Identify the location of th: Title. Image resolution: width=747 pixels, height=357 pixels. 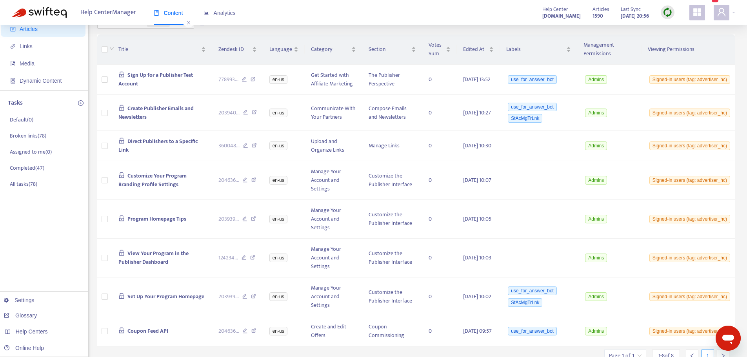
(162, 49).